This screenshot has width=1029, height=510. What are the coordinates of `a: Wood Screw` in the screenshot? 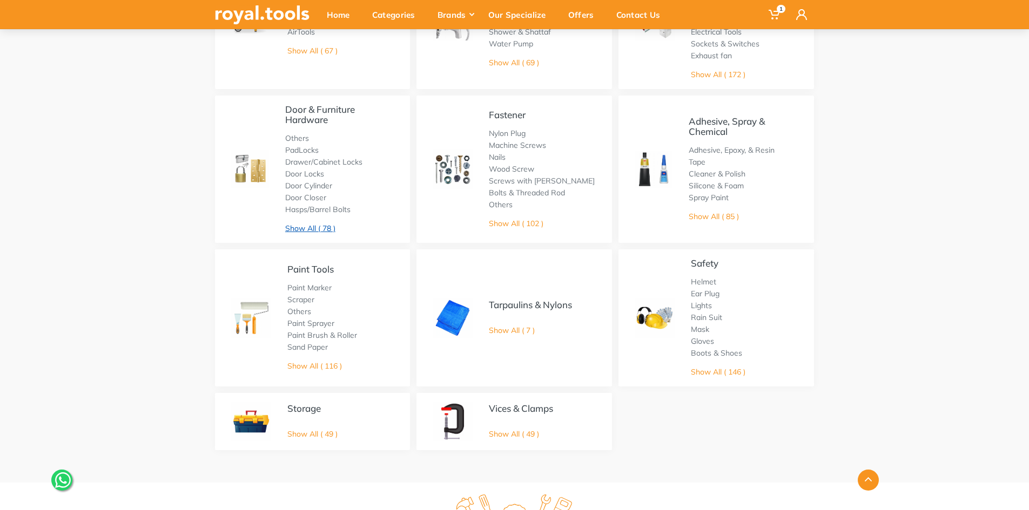 It's located at (511, 169).